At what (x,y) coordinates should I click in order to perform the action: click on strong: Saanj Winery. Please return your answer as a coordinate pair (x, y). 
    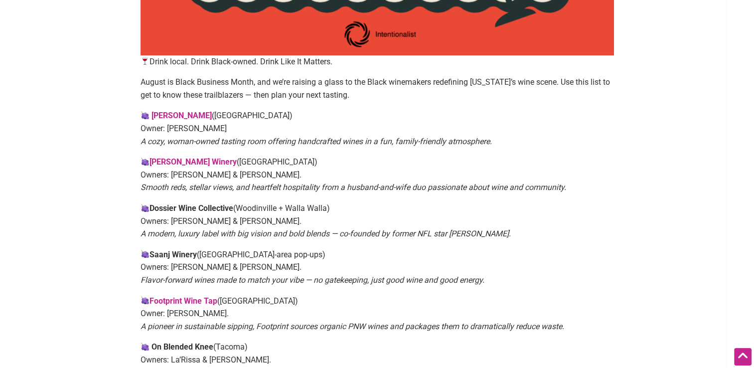
    Looking at the image, I should click on (173, 254).